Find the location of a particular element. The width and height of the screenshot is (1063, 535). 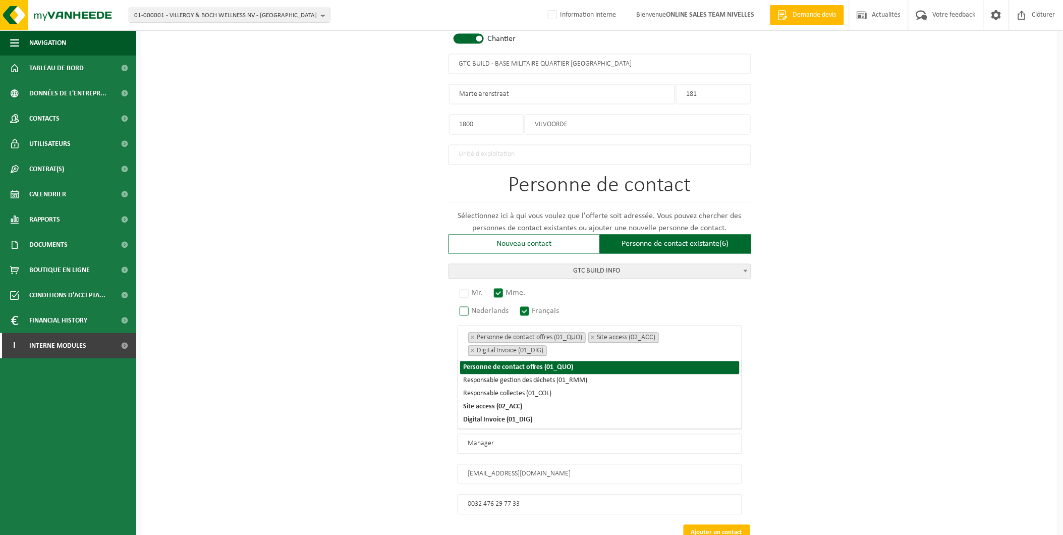

input: E-mail is located at coordinates (600, 474).